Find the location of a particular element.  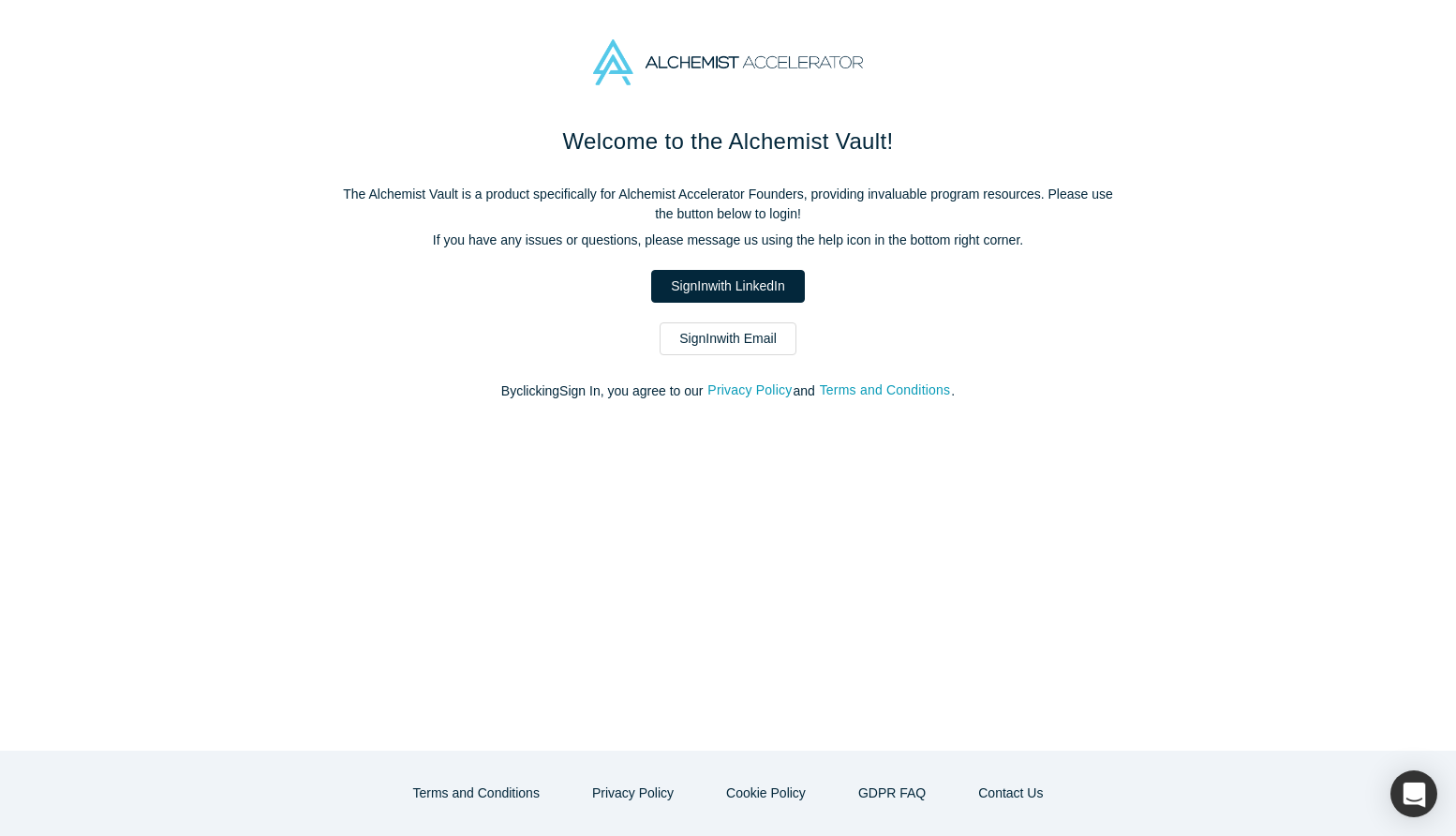

p: If you have any issues or questions, please message us using the help icon in the bottom right co... is located at coordinates (728, 240).